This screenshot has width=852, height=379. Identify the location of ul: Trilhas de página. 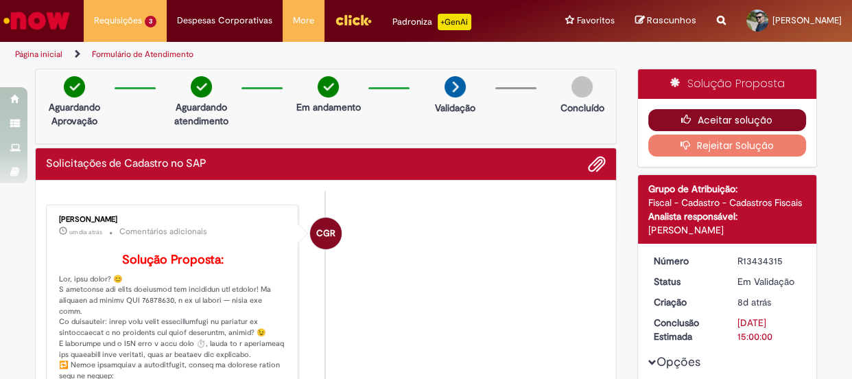
(284, 54).